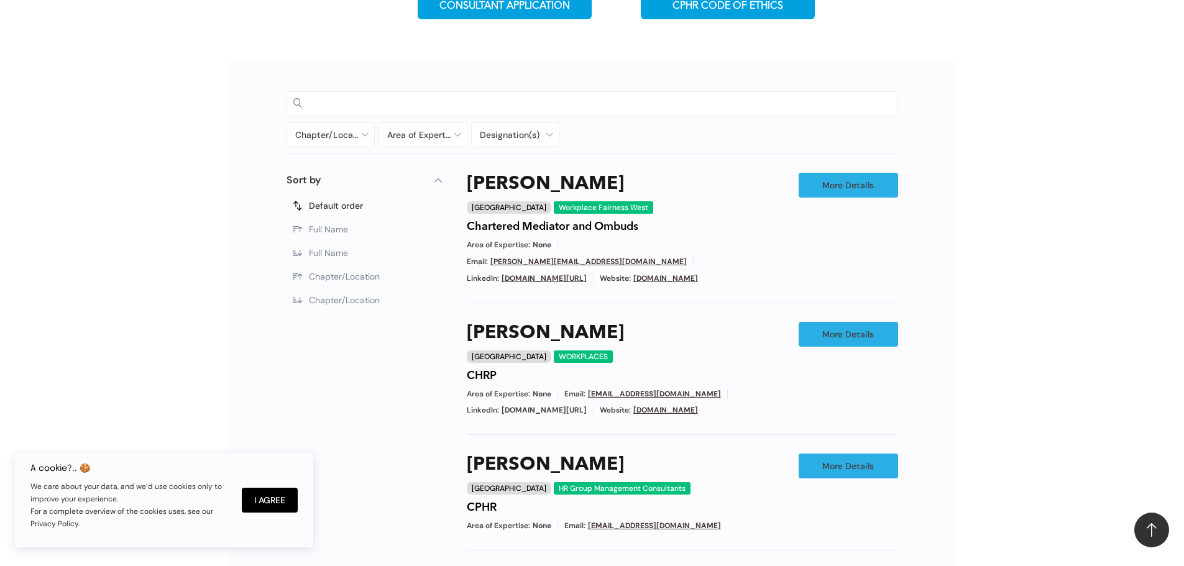 The width and height of the screenshot is (1184, 566). I want to click on h4: Chartered Mediator and Ombuds, so click(553, 227).